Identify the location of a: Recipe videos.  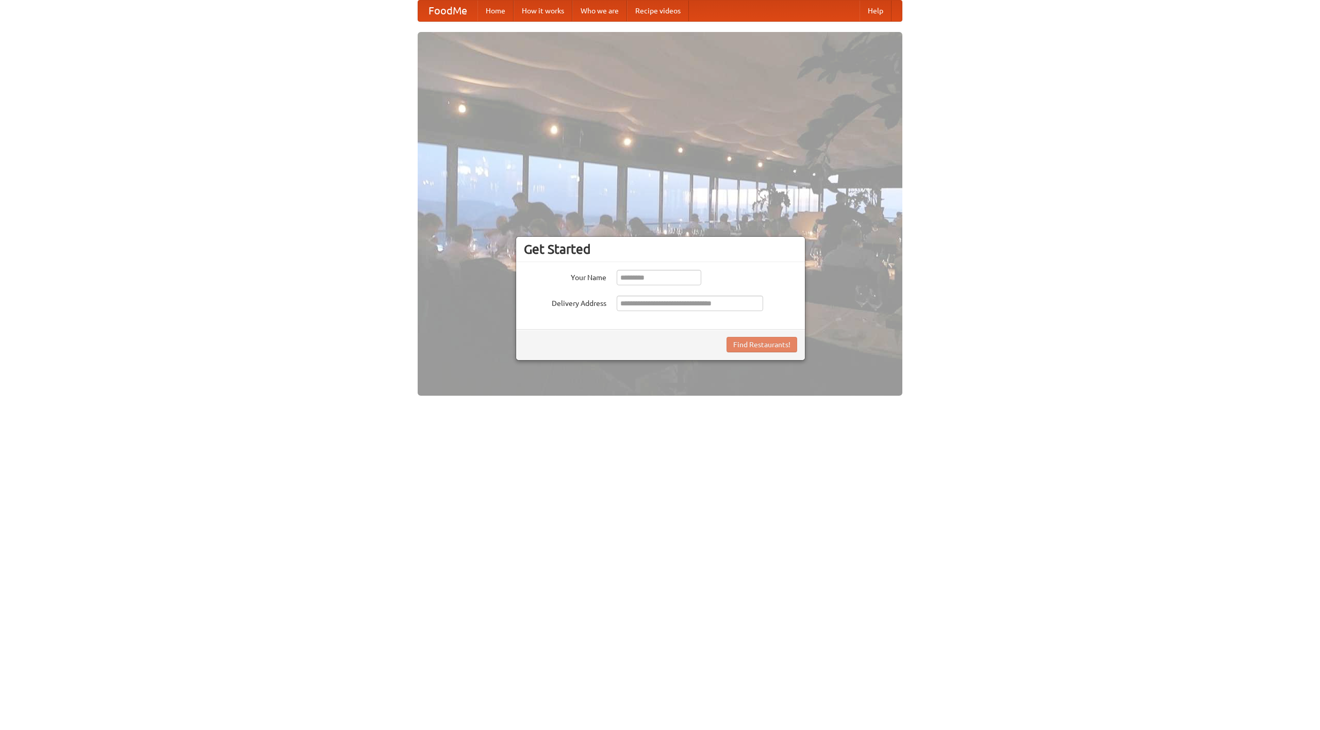
(658, 11).